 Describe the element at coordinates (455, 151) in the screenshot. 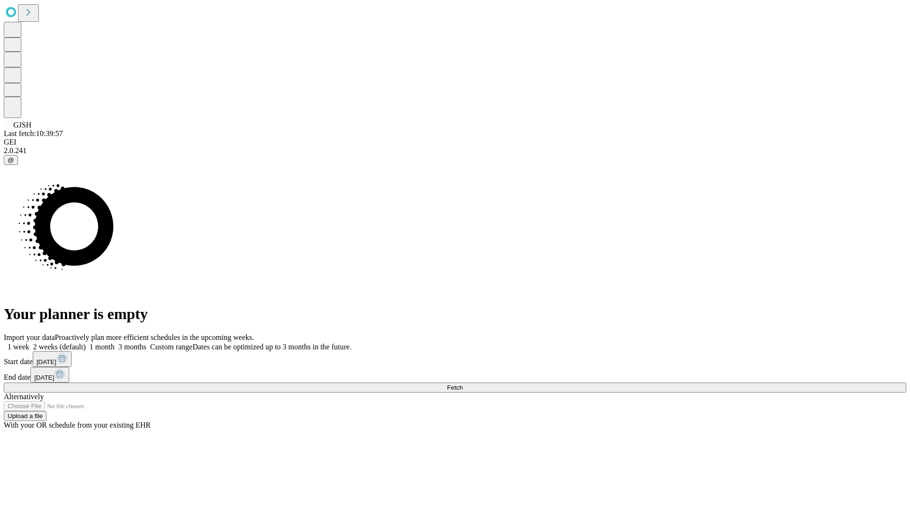

I see `div: 2.0.241` at that location.